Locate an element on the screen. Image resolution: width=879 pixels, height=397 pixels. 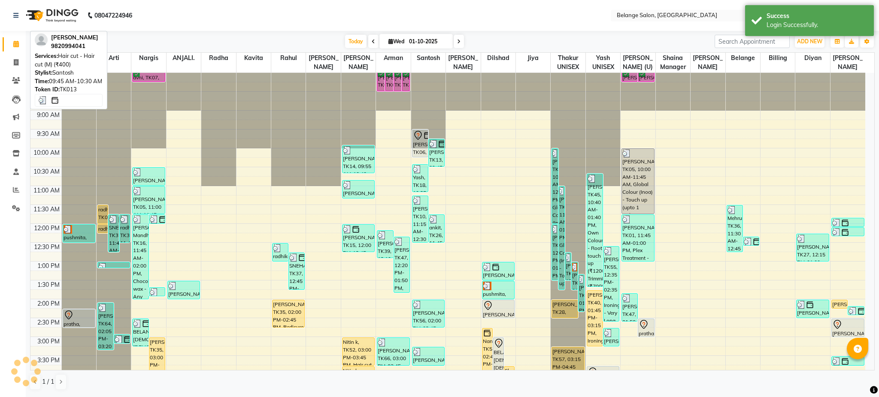
div: radhika, TK08, 12:00 PM-12:15 PM, Threading - Any one (Eyebrow/Upperlip/lowerlip/chin) is located at coordinates (103, 229).